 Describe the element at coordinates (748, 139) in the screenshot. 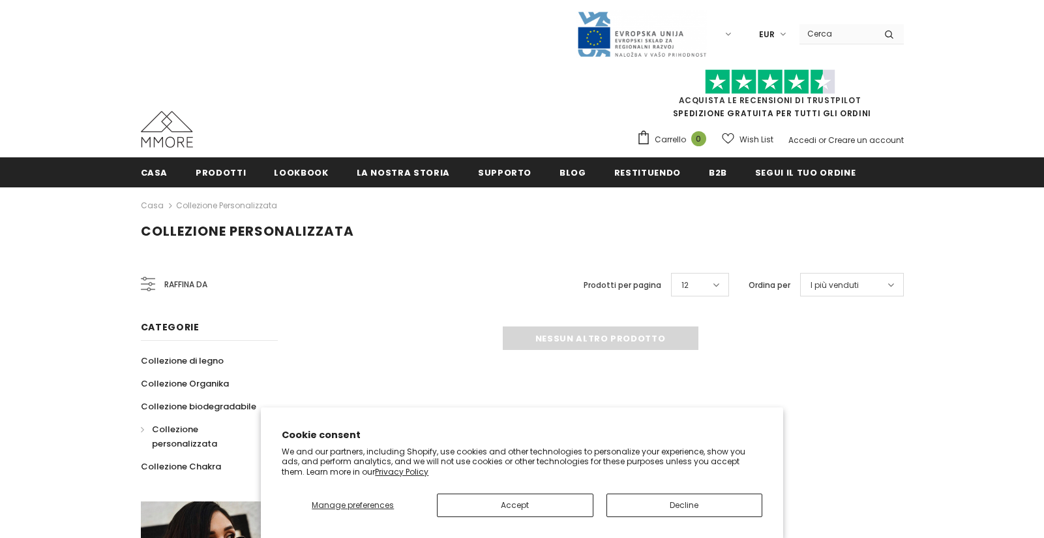

I see `a: Wish List` at that location.